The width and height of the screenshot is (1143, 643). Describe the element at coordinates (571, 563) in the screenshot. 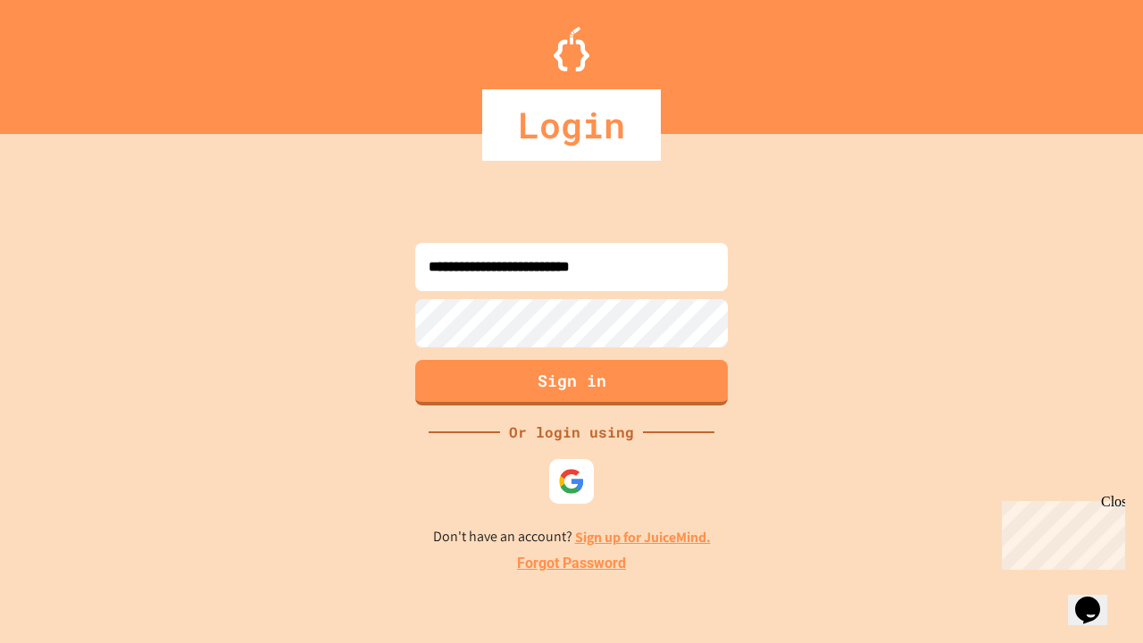

I see `a: Forgot Password` at that location.